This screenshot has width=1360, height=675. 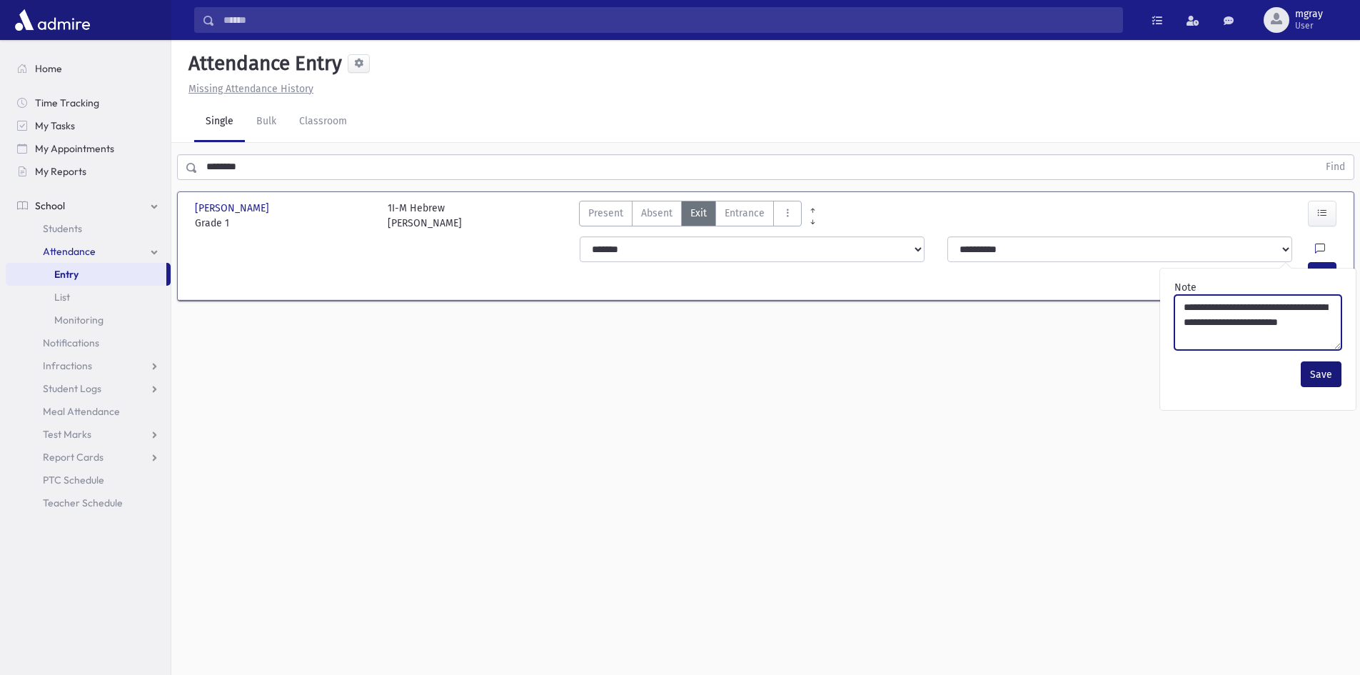 I want to click on a: Report Cards, so click(x=88, y=457).